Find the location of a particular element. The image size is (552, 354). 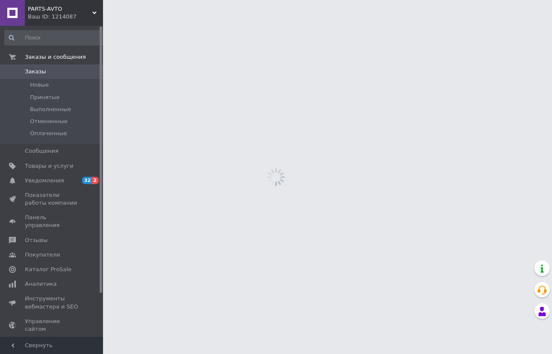

span: Новые is located at coordinates (40, 85).